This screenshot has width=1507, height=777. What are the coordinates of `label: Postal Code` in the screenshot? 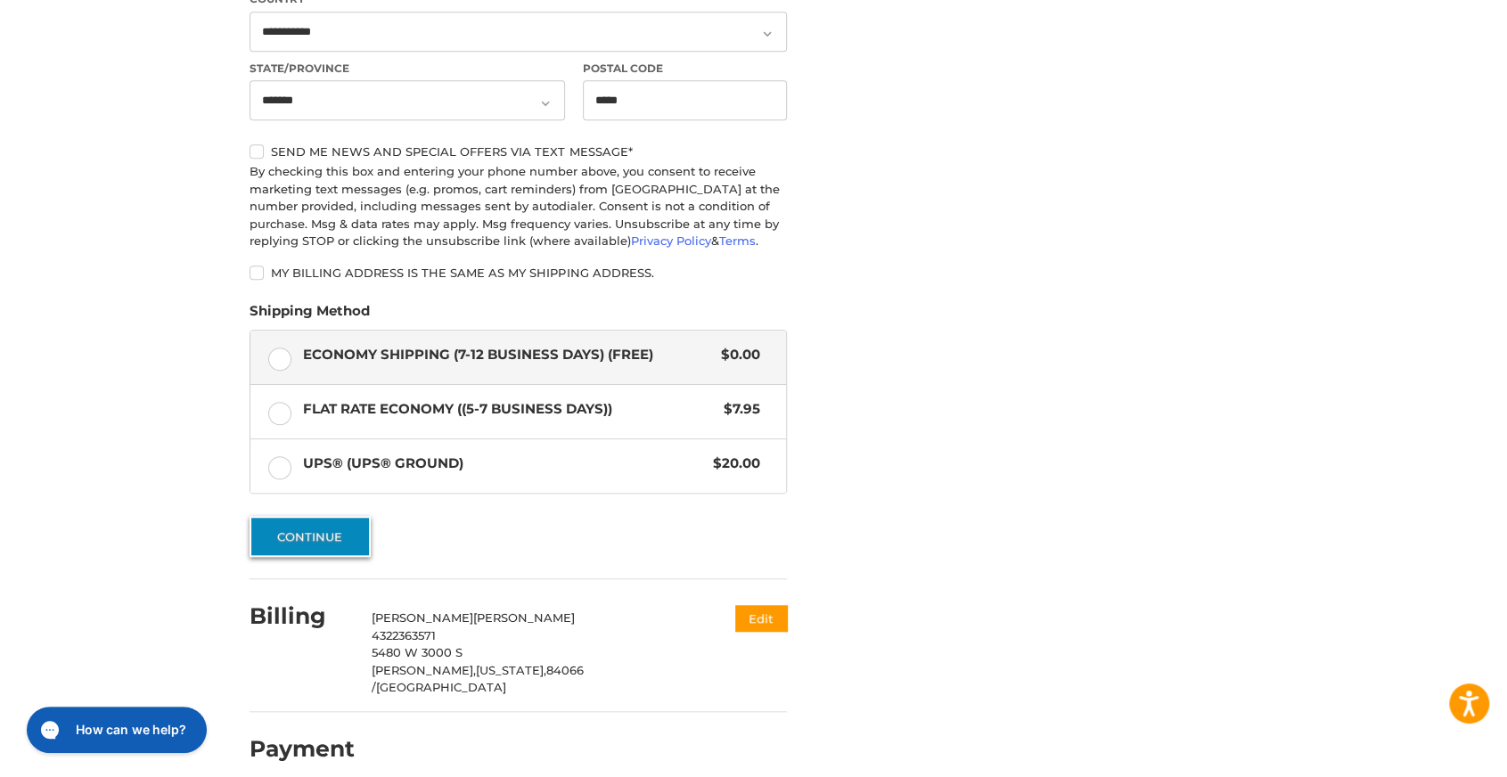 It's located at (685, 69).